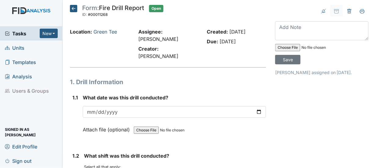 This screenshot has height=168, width=376. Describe the element at coordinates (18, 161) in the screenshot. I see `span: Sign out` at that location.